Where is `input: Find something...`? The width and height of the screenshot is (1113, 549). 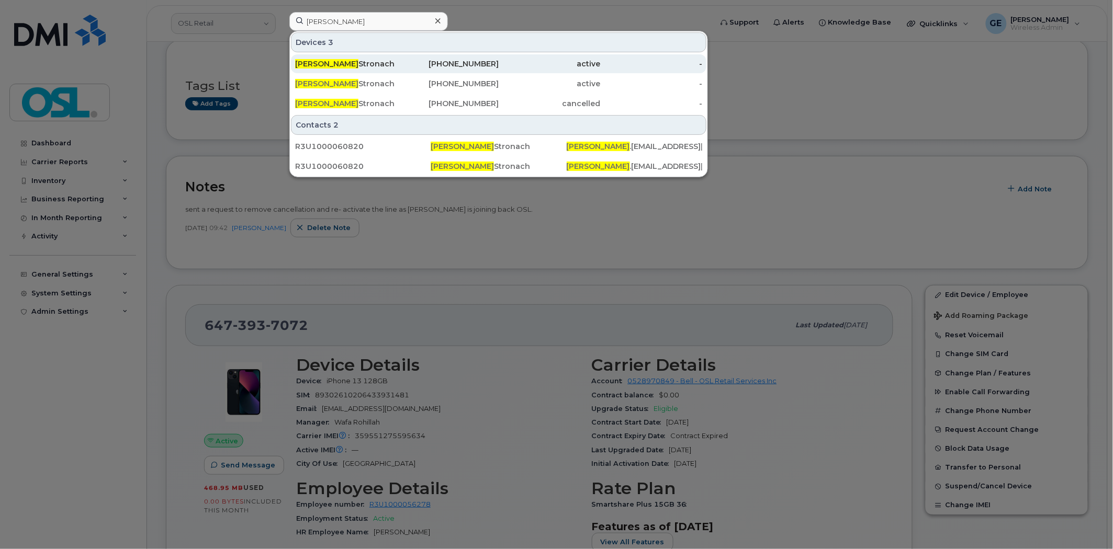
input: Find something... is located at coordinates (368, 21).